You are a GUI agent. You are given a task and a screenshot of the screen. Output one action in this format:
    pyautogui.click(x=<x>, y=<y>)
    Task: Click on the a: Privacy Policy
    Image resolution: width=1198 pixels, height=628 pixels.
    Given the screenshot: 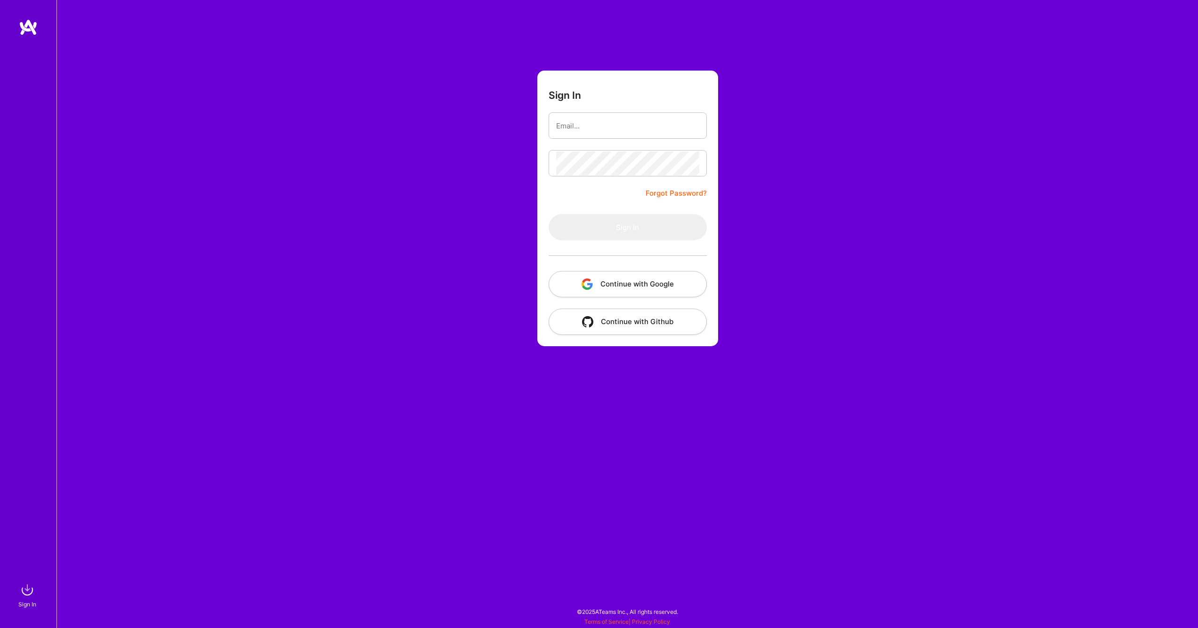 What is the action you would take?
    pyautogui.click(x=651, y=622)
    